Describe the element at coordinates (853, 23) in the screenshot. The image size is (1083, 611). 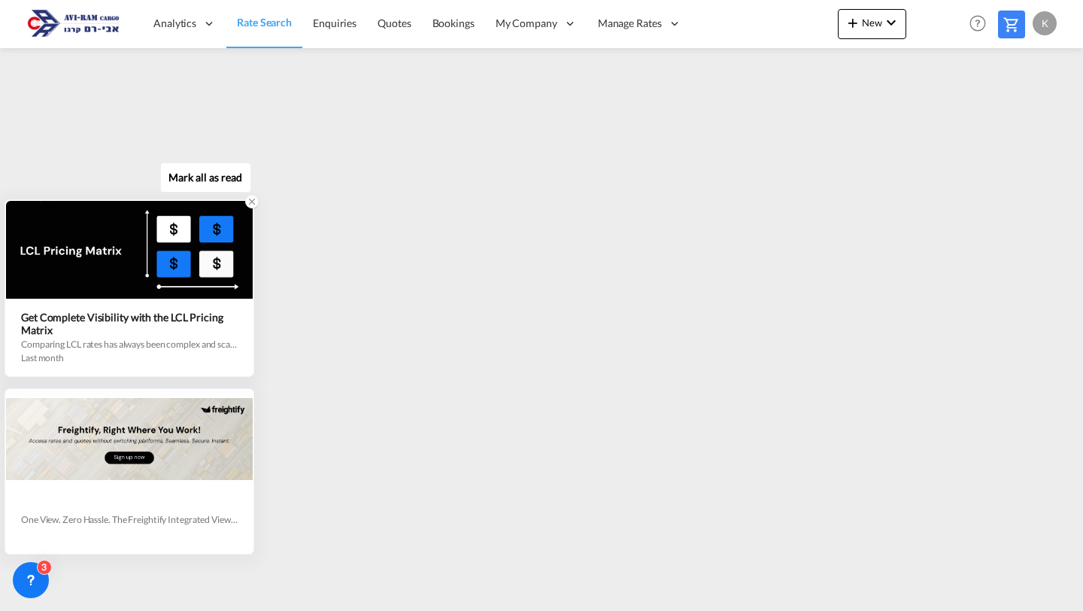
I see `md-icon: icon-plus 400-fg` at that location.